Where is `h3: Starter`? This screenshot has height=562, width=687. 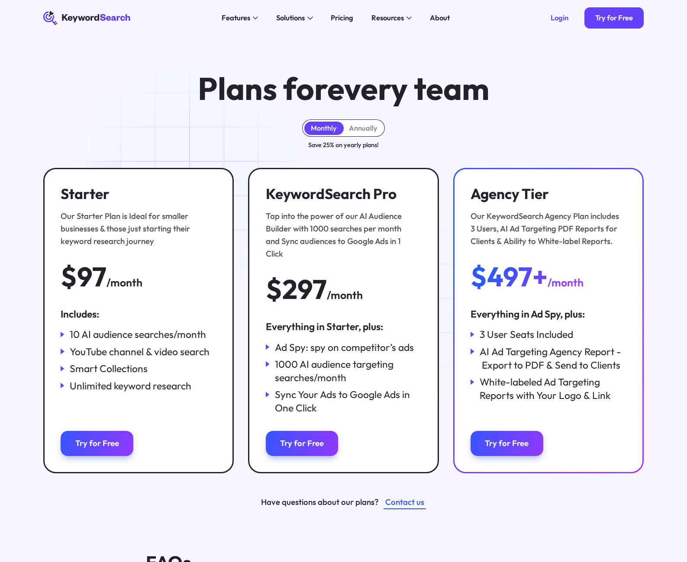
h3: Starter is located at coordinates (136, 194).